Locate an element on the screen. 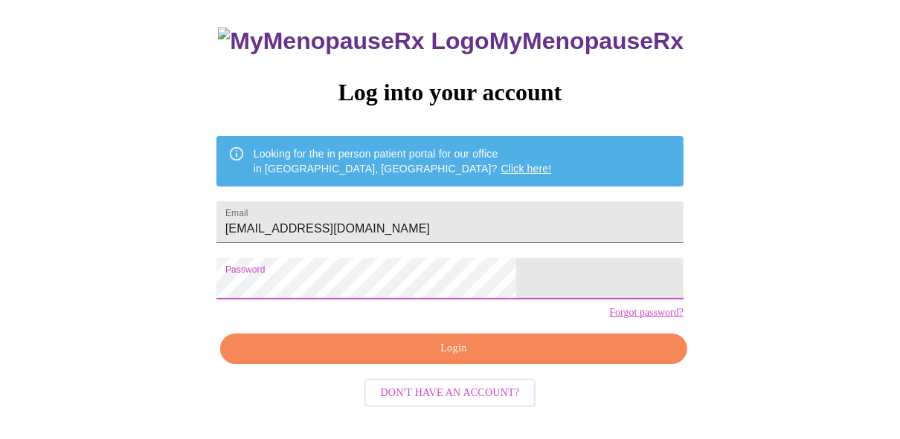  h3: MyMenopauseRx is located at coordinates (451, 41).